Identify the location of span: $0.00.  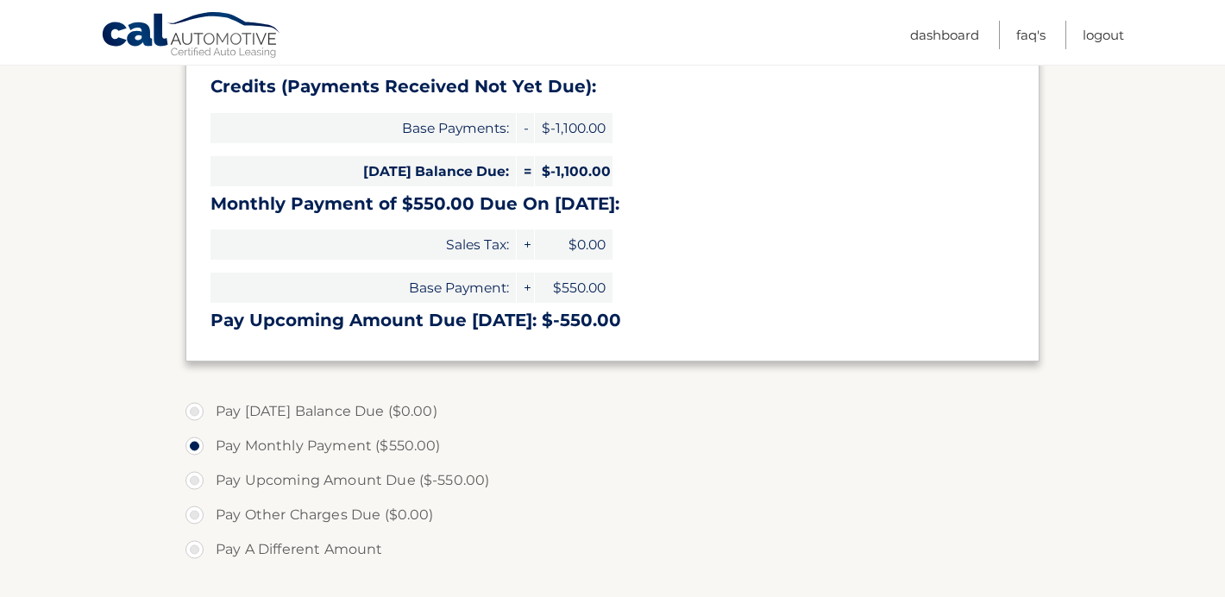
(574, 244).